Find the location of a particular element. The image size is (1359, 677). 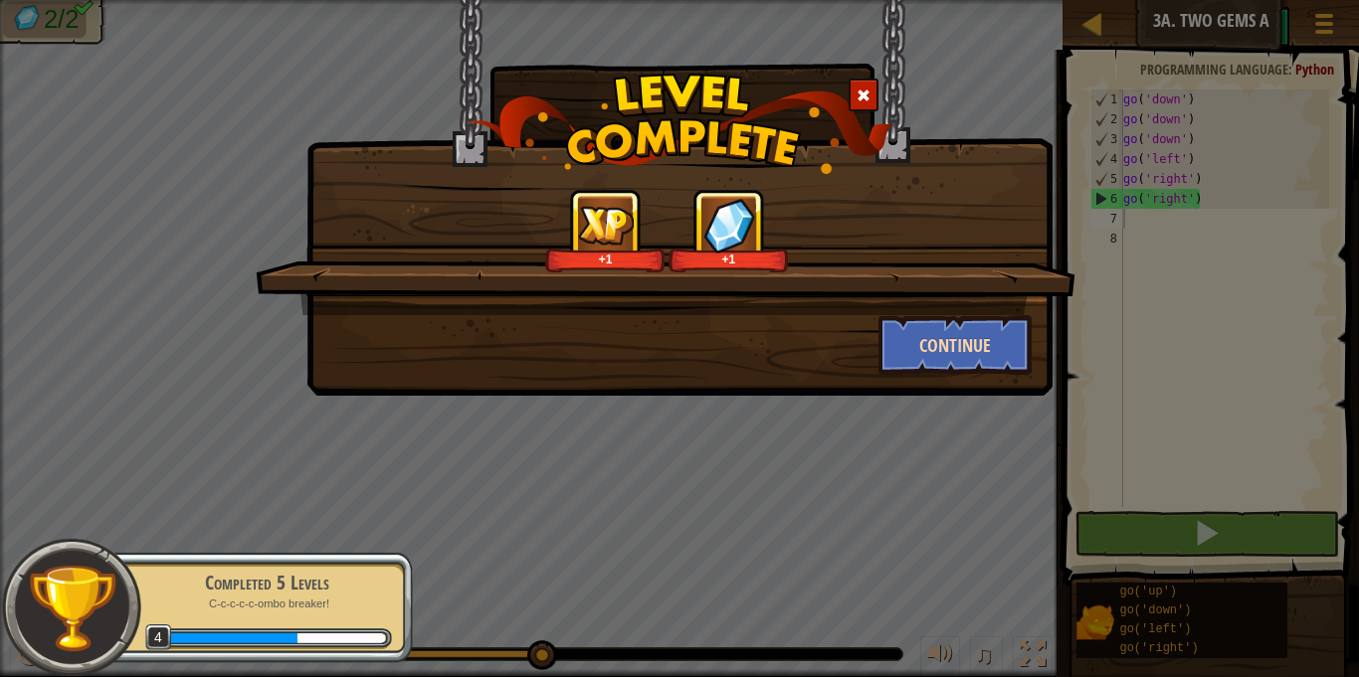

img: reward_icon_gems.png is located at coordinates (729, 225).